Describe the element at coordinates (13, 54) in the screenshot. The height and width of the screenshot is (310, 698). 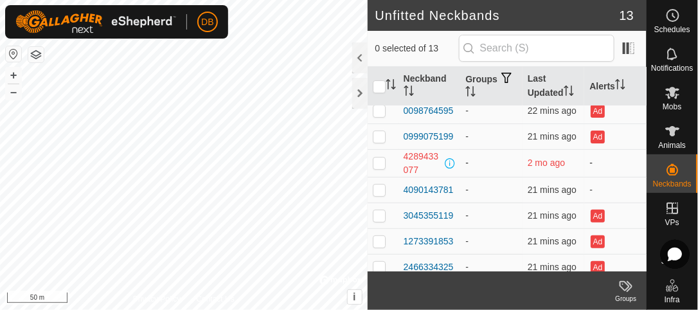
I see `button: Reset Map` at that location.